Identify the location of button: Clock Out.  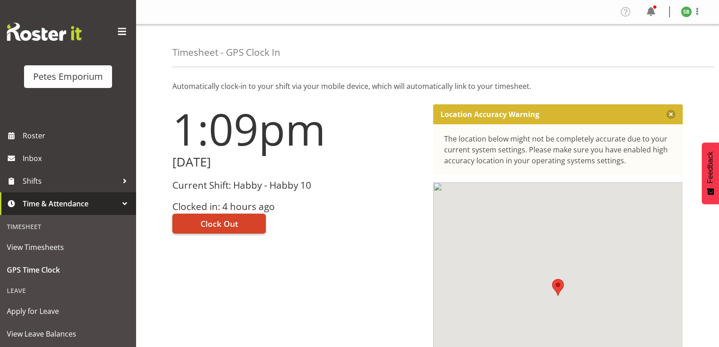
(219, 224).